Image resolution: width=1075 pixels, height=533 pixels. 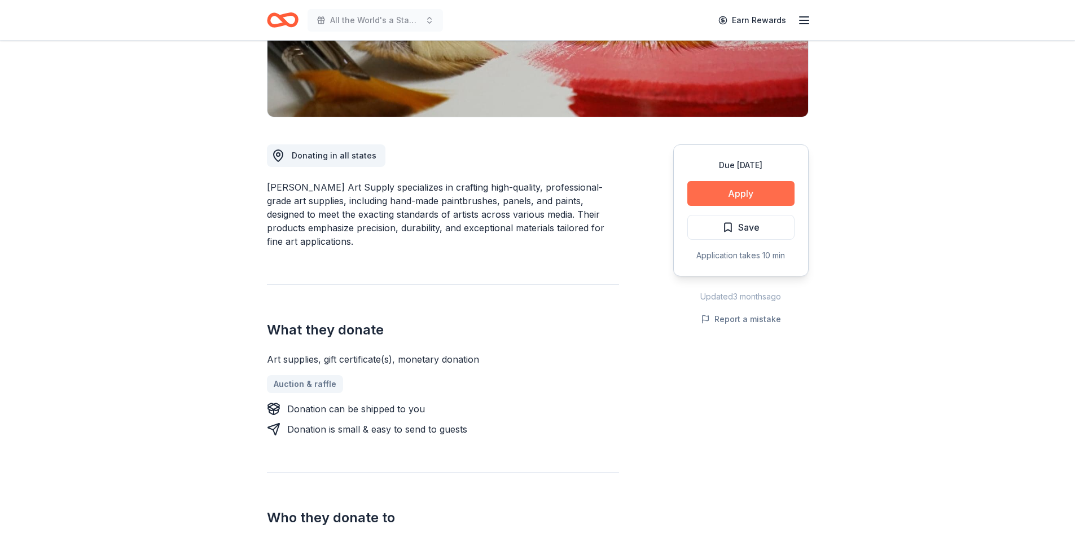 What do you see at coordinates (375, 20) in the screenshot?
I see `button: All the World's a Stage - Winter Gala` at bounding box center [375, 20].